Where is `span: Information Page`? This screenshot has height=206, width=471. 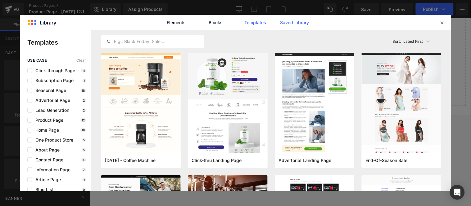 span: Information Page is located at coordinates (51, 170).